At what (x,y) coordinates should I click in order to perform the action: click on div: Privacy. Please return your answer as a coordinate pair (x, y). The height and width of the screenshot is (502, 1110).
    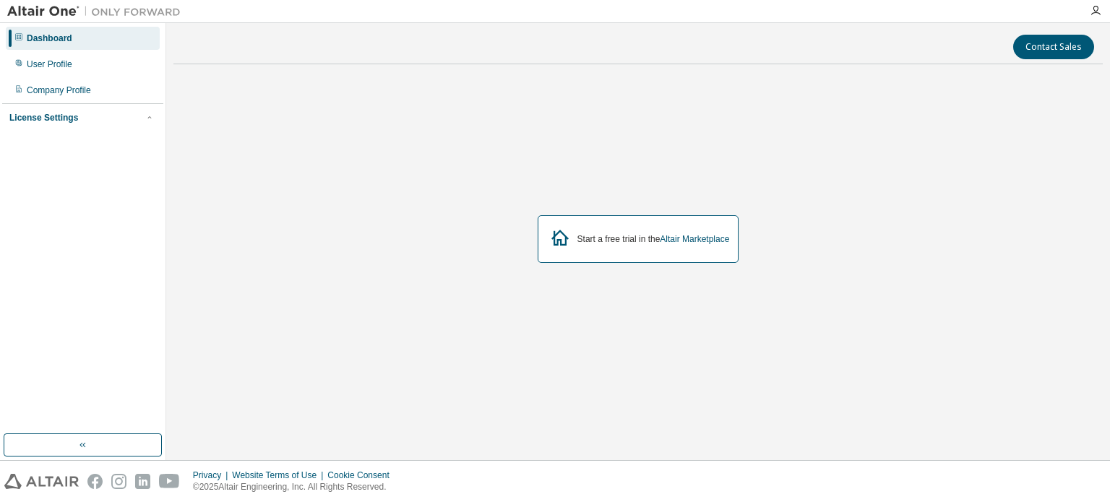
    Looking at the image, I should click on (213, 476).